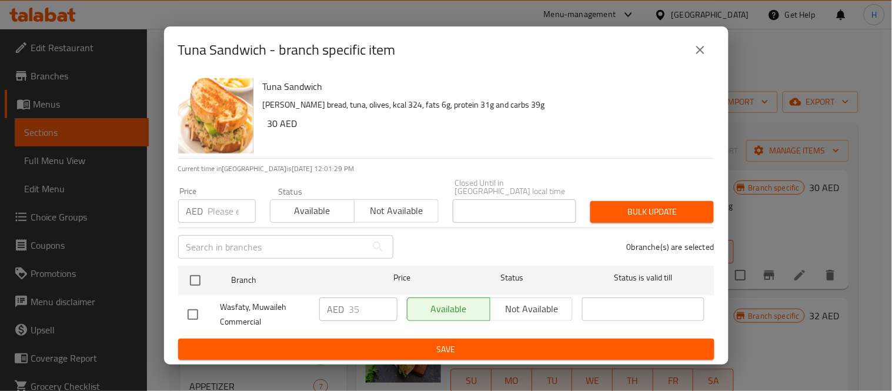 Image resolution: width=892 pixels, height=391 pixels. What do you see at coordinates (484, 86) in the screenshot?
I see `h6: Tuna Sandwich` at bounding box center [484, 86].